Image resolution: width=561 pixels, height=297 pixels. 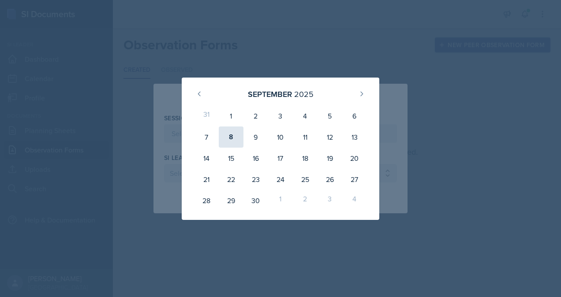 I want to click on div: 18, so click(x=305, y=158).